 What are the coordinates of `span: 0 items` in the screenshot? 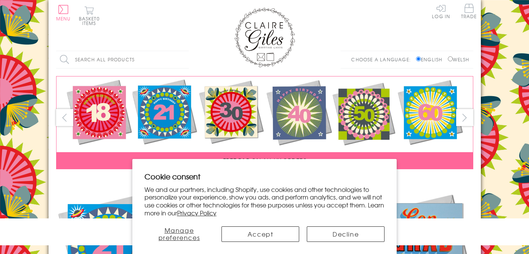 It's located at (91, 21).